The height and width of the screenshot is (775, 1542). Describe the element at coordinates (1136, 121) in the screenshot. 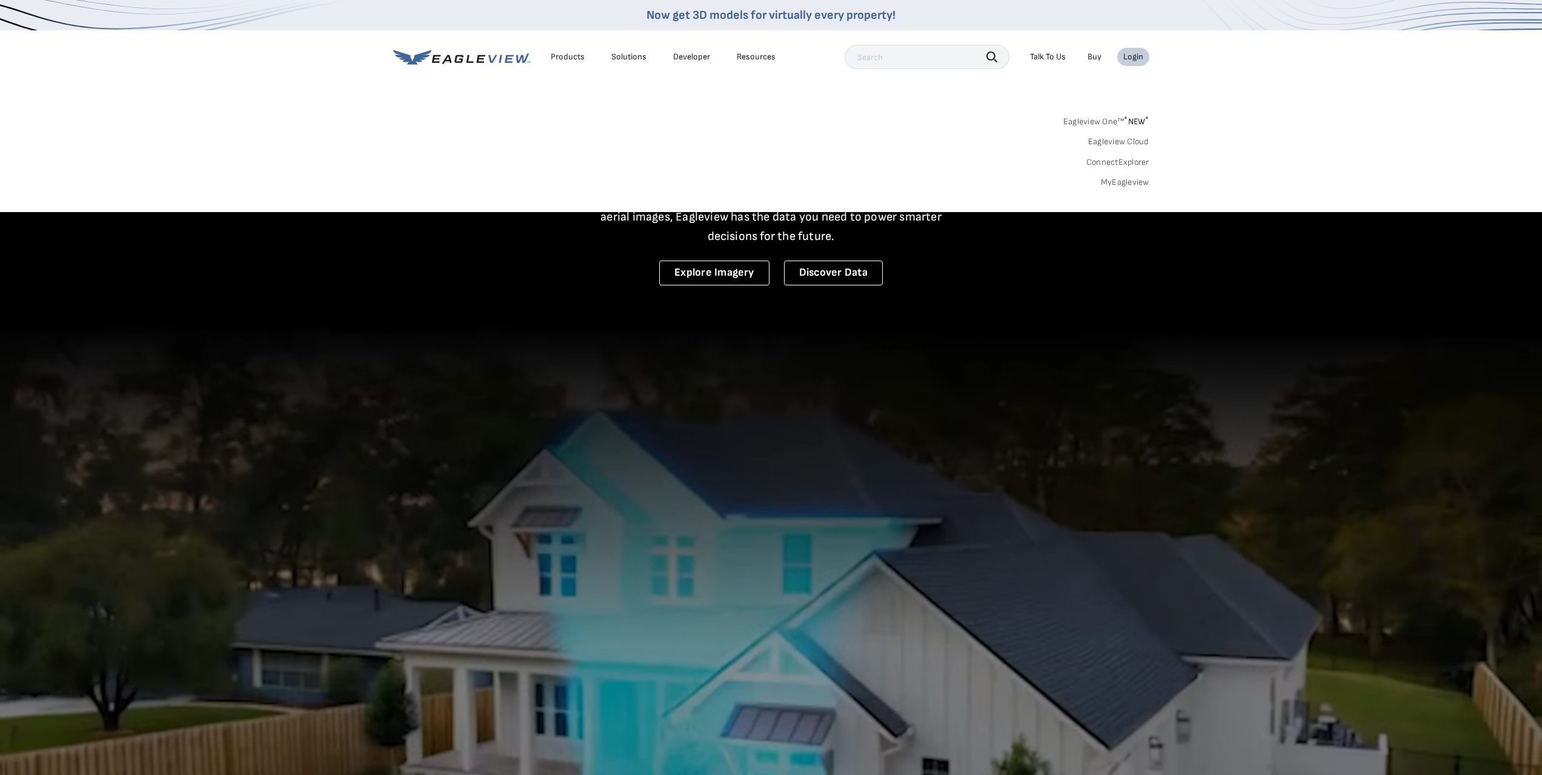

I see `span: NEW` at that location.